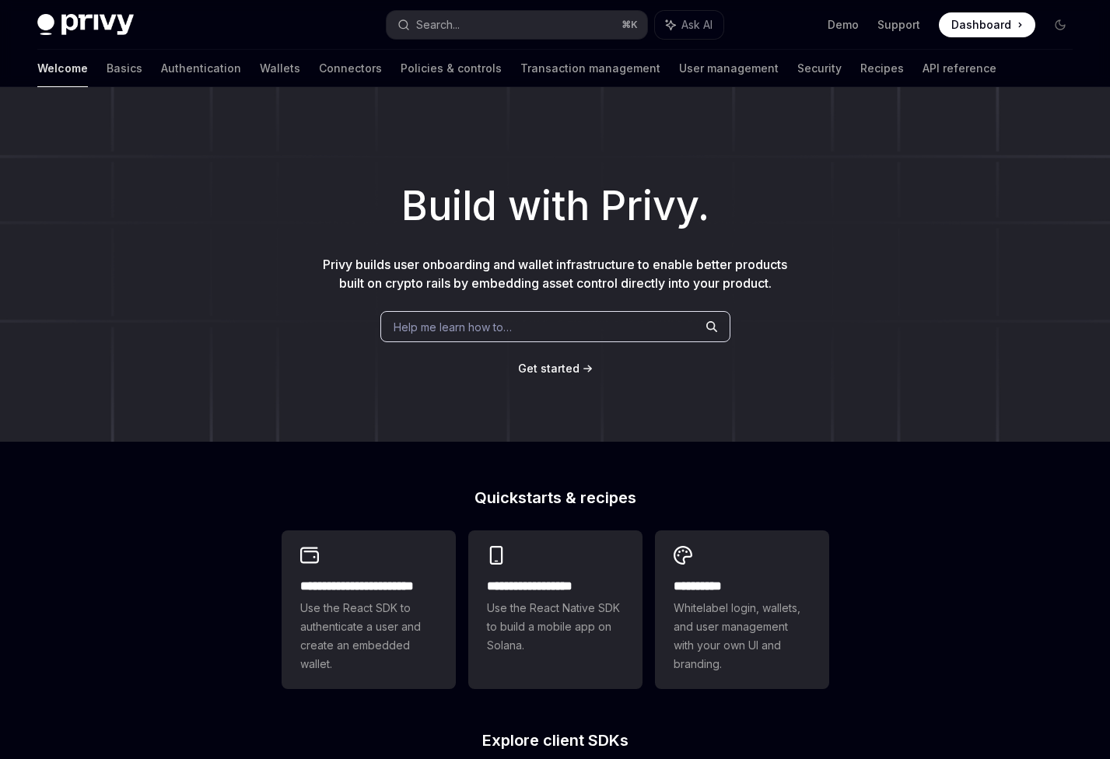 The width and height of the screenshot is (1110, 759). I want to click on a: User management, so click(729, 68).